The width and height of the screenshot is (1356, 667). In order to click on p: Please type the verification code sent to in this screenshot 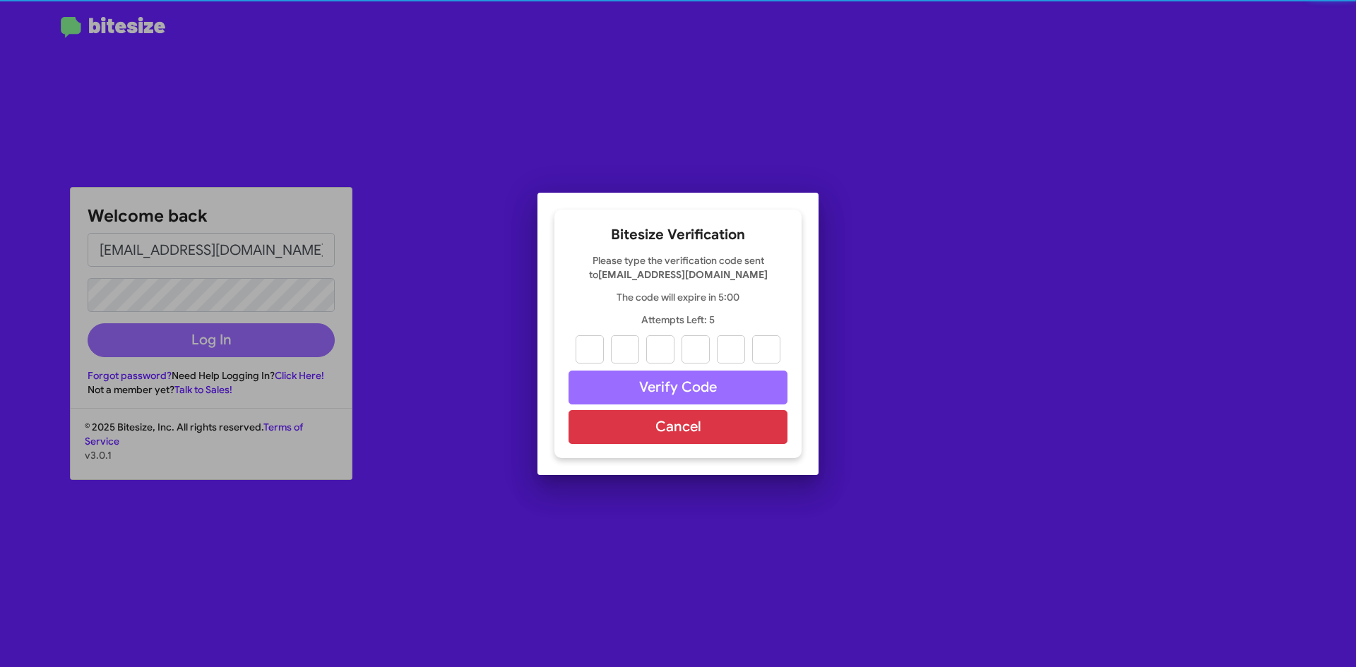, I will do `click(678, 268)`.